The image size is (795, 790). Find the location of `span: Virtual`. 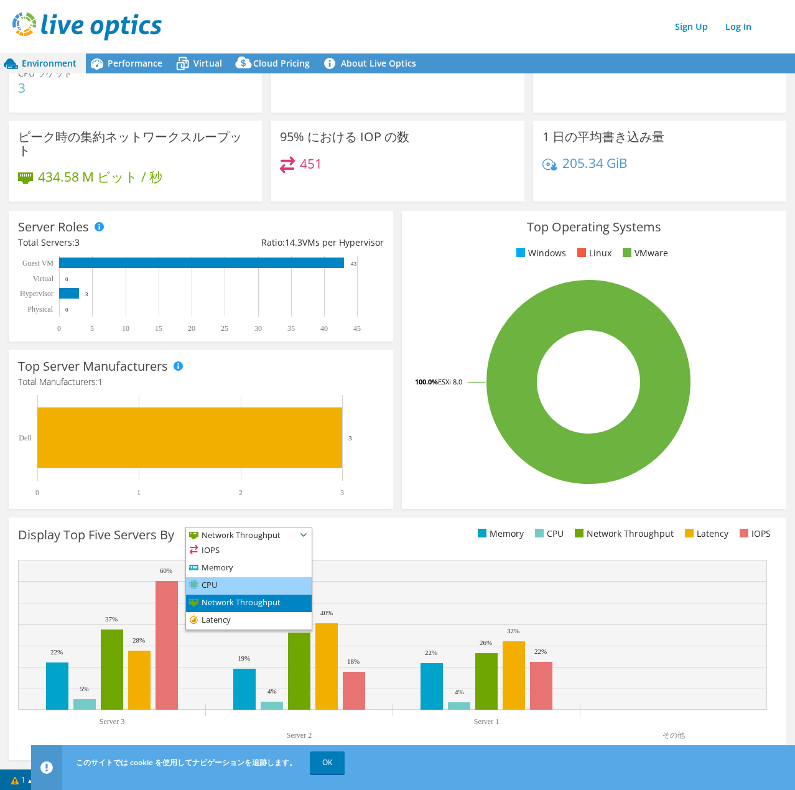

span: Virtual is located at coordinates (208, 63).